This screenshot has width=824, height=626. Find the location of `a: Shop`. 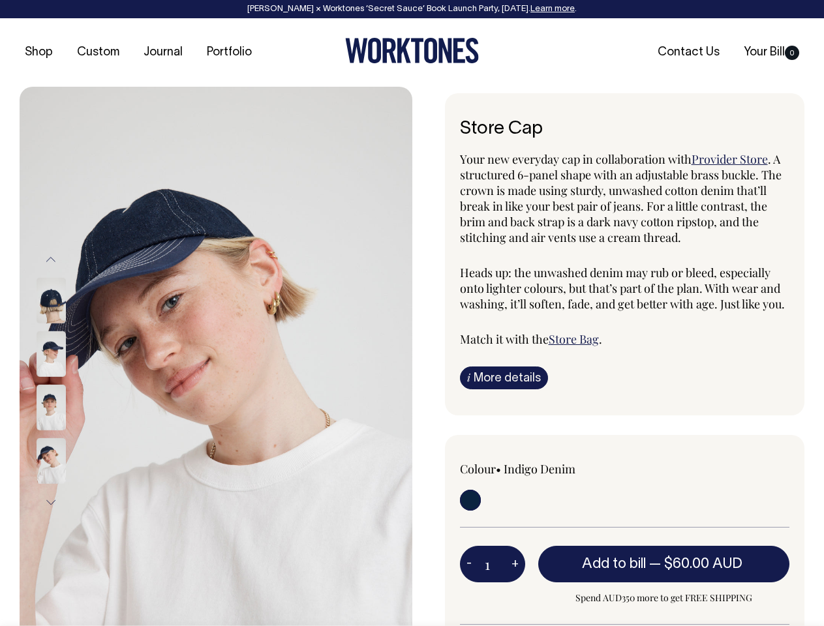

a: Shop is located at coordinates (38, 52).